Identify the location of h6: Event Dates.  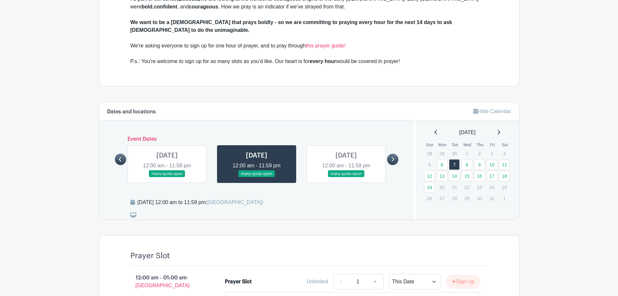
(257, 139).